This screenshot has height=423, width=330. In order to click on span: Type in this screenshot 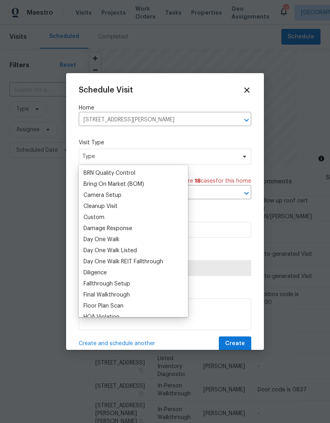, I will do `click(159, 157)`.